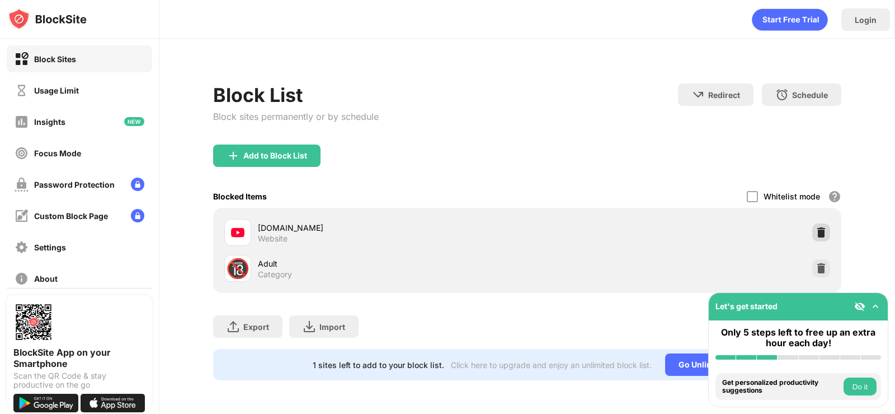 Image resolution: width=895 pixels, height=414 pixels. I want to click on img: eye-not-visible.svg, so click(860, 306).